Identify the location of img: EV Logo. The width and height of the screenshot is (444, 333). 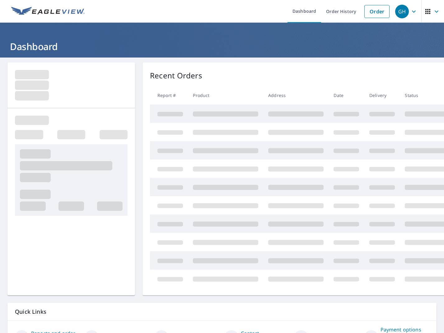
(48, 12).